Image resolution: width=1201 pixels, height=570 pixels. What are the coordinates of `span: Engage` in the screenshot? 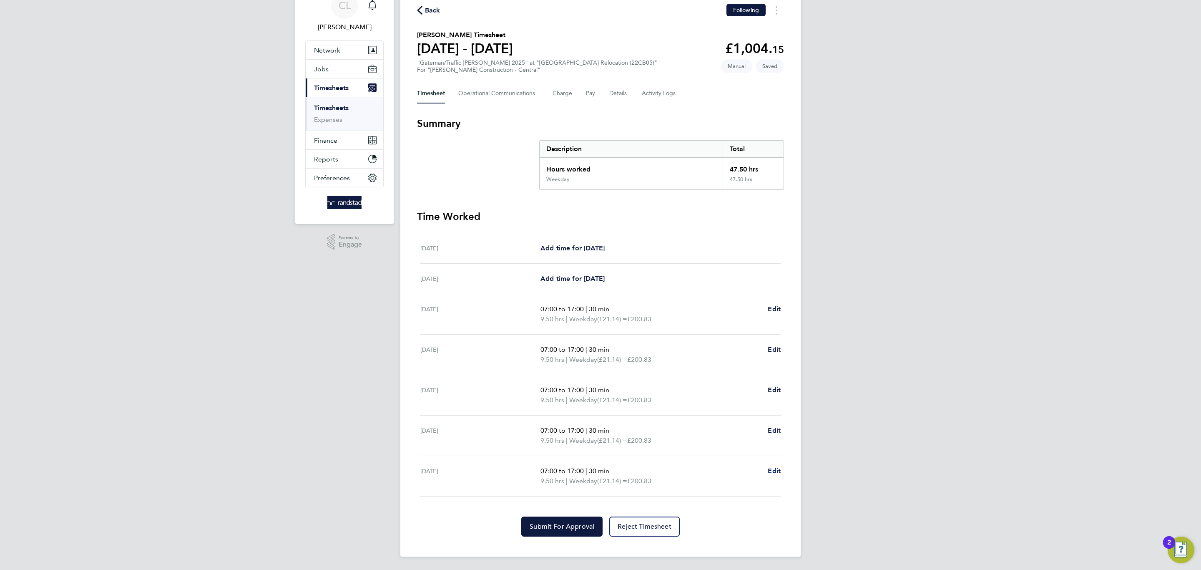 It's located at (350, 244).